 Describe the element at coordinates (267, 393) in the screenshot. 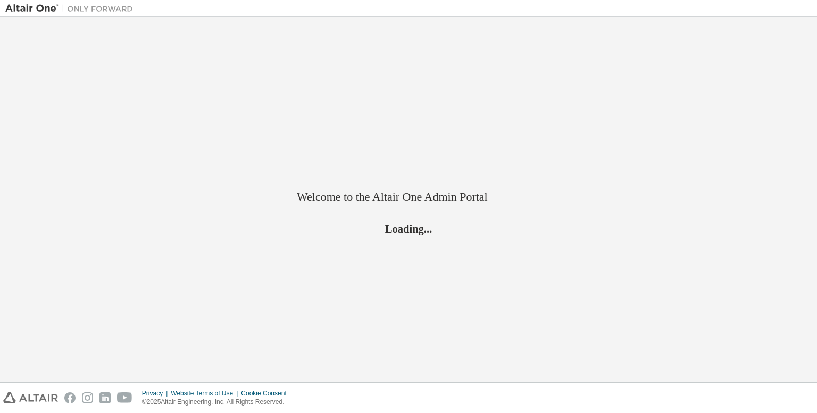

I see `div: Cookie Consent` at that location.